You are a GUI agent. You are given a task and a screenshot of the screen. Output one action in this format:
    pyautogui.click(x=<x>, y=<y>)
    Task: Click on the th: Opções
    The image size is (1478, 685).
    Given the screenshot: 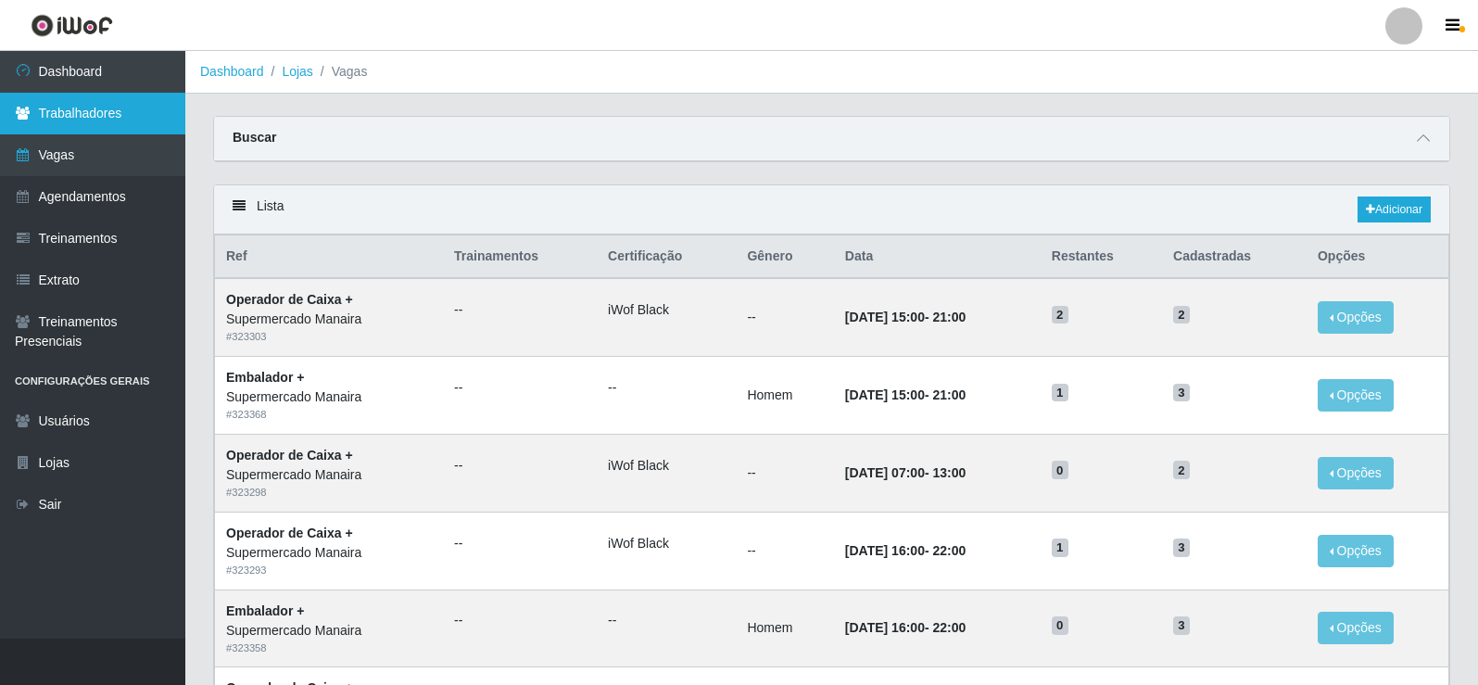 What is the action you would take?
    pyautogui.click(x=1378, y=257)
    